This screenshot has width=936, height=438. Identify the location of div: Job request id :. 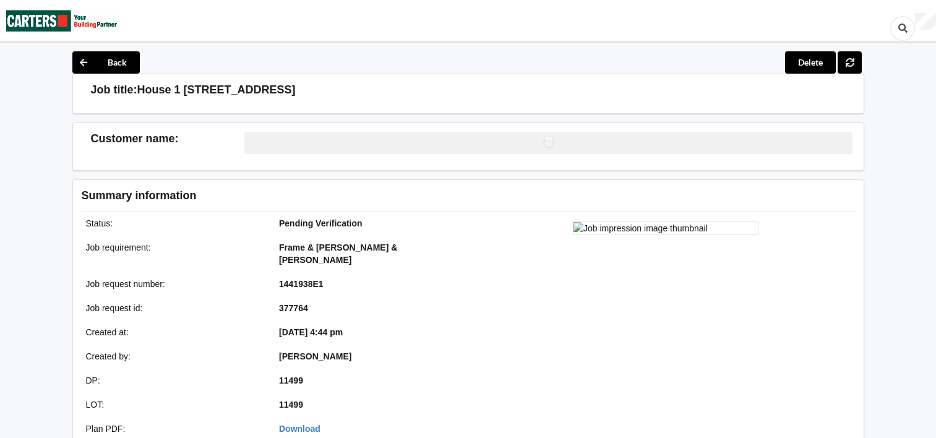
(174, 308).